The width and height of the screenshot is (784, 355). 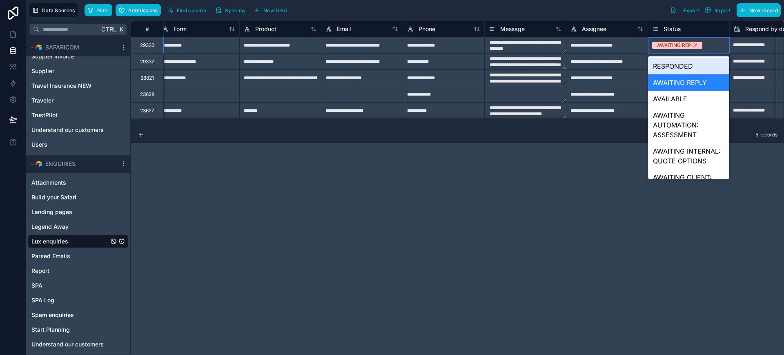 I want to click on span: Permissions, so click(x=143, y=10).